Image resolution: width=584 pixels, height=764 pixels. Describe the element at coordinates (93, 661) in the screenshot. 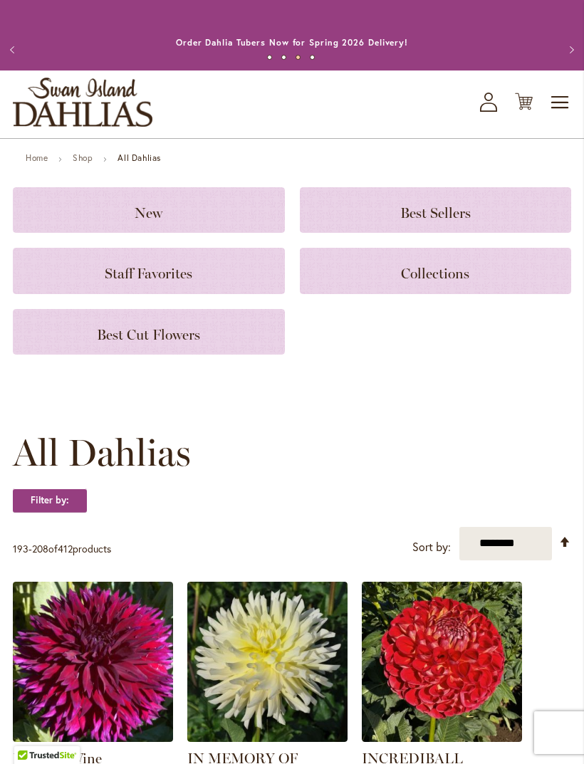

I see `img: Imperial Wine` at that location.